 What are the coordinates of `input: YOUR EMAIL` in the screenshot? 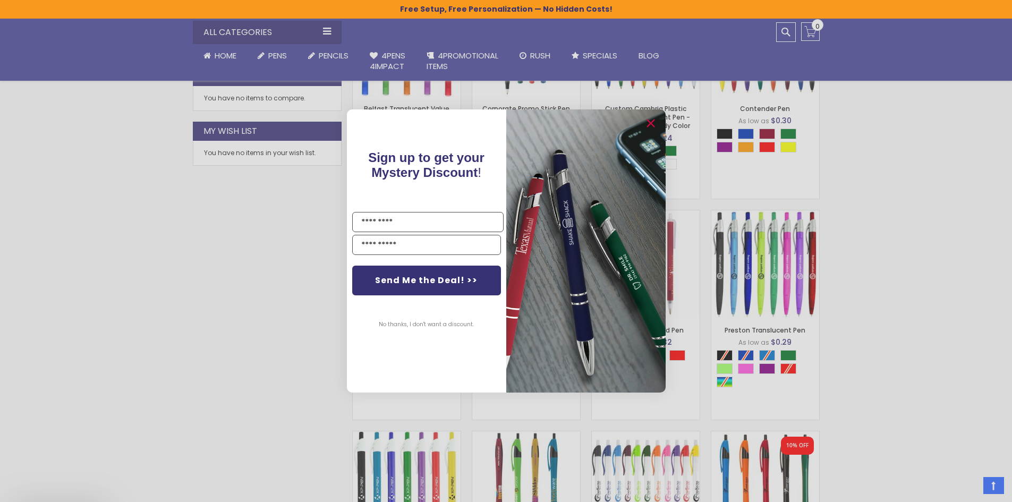 It's located at (427, 245).